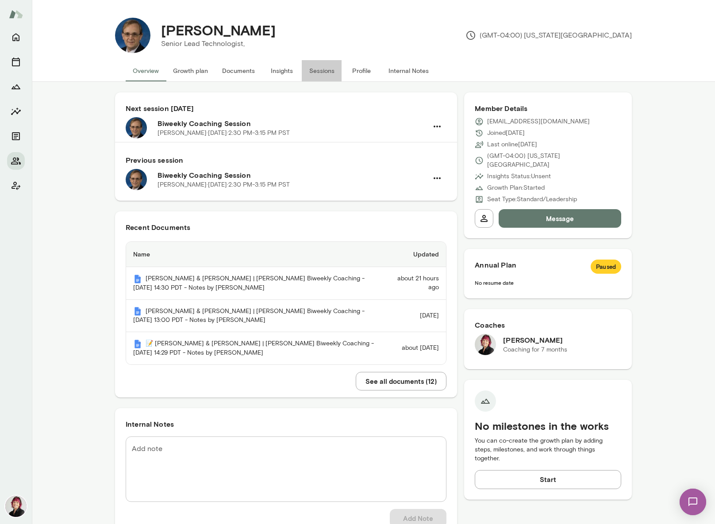  I want to click on button: Growth plan, so click(190, 71).